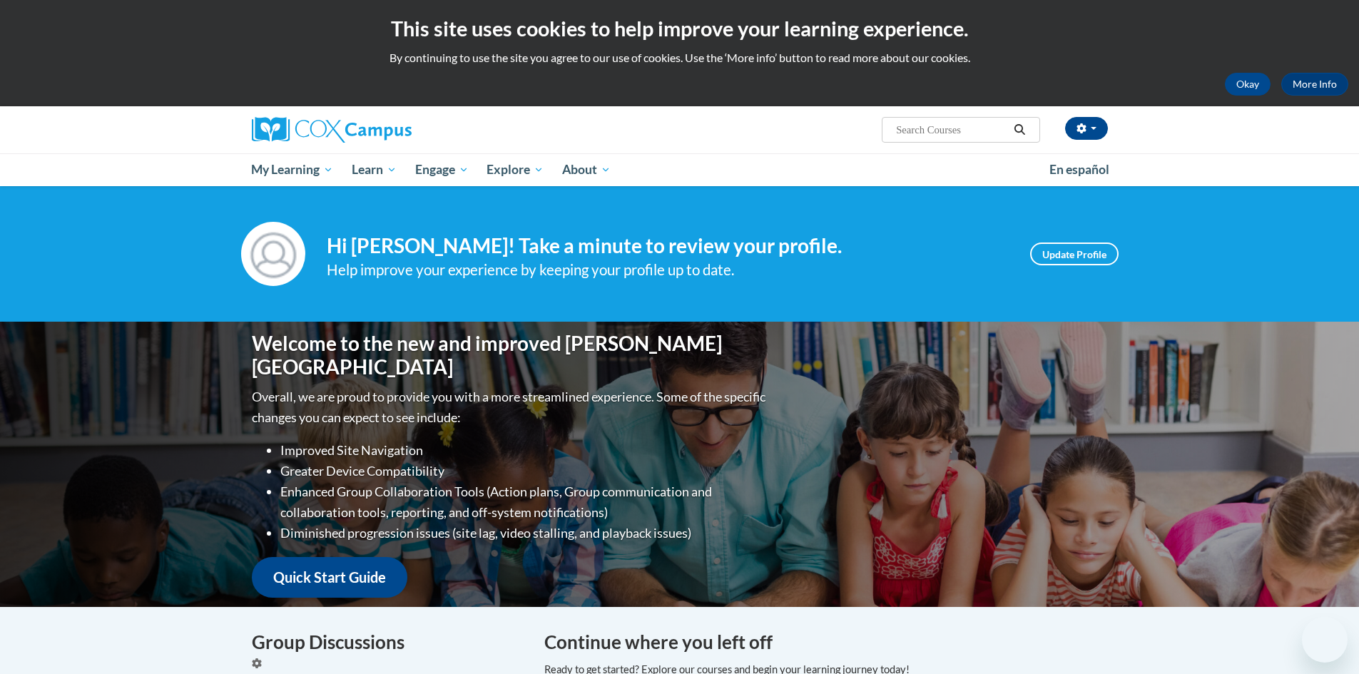  Describe the element at coordinates (441, 170) in the screenshot. I see `span: Engage` at that location.